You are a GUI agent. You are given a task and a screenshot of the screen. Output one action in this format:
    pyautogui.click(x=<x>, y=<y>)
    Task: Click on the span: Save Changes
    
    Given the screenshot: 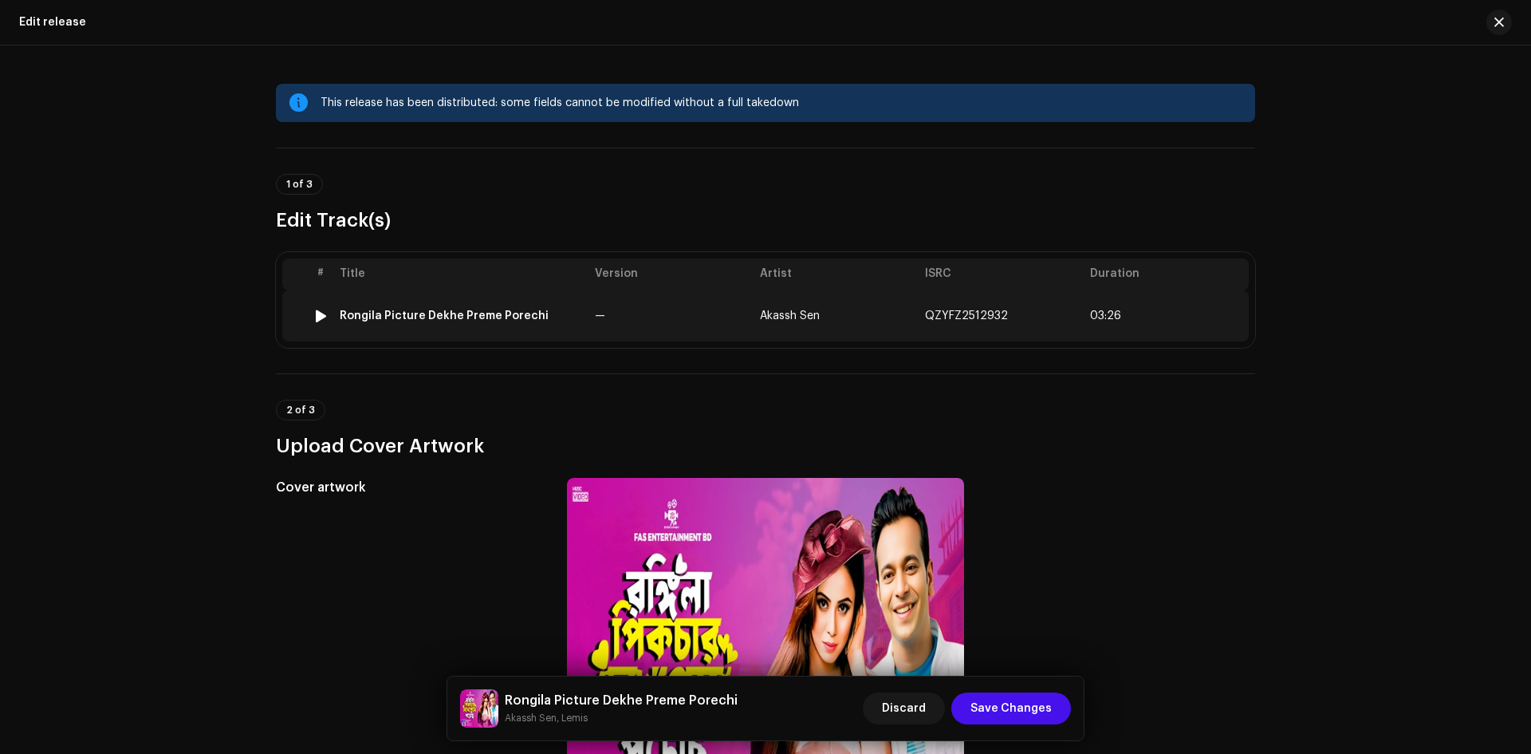 What is the action you would take?
    pyautogui.click(x=1011, y=708)
    